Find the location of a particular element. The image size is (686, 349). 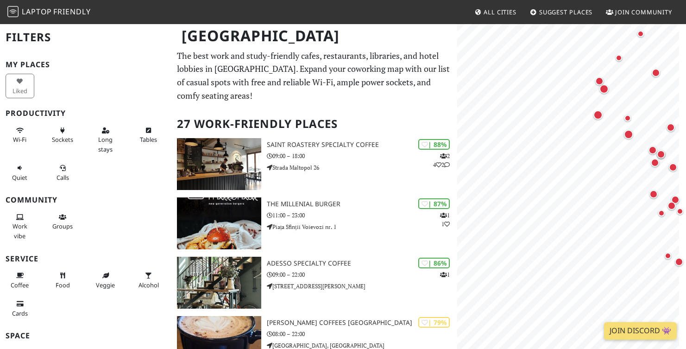

h3: Service is located at coordinates (86, 258).